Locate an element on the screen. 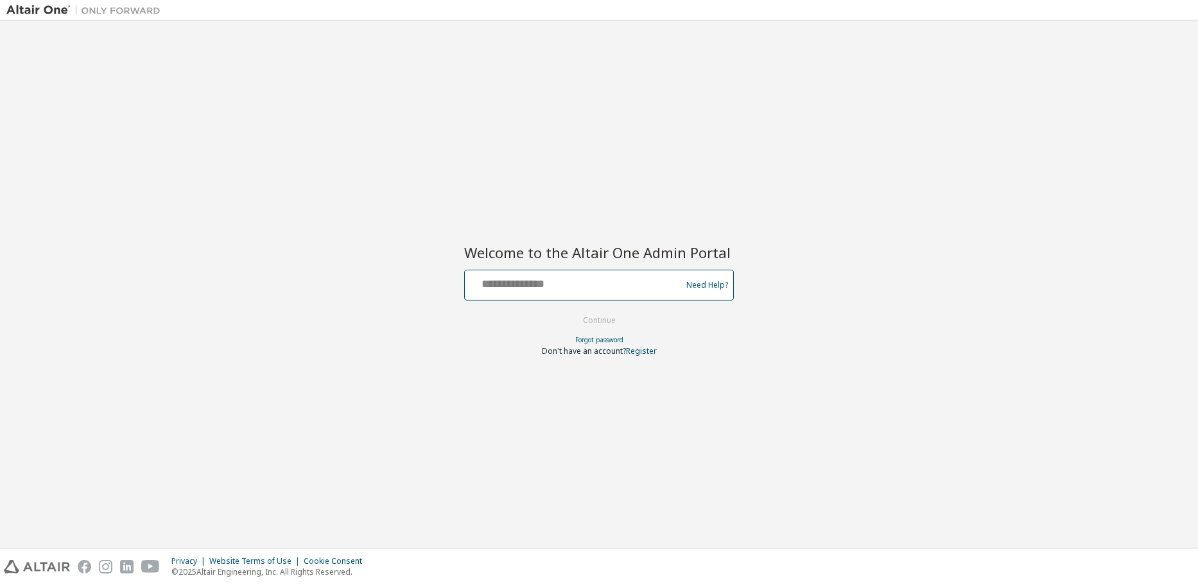 Image resolution: width=1198 pixels, height=585 pixels. h2: Welcome to the Altair One Admin Portal is located at coordinates (599, 252).